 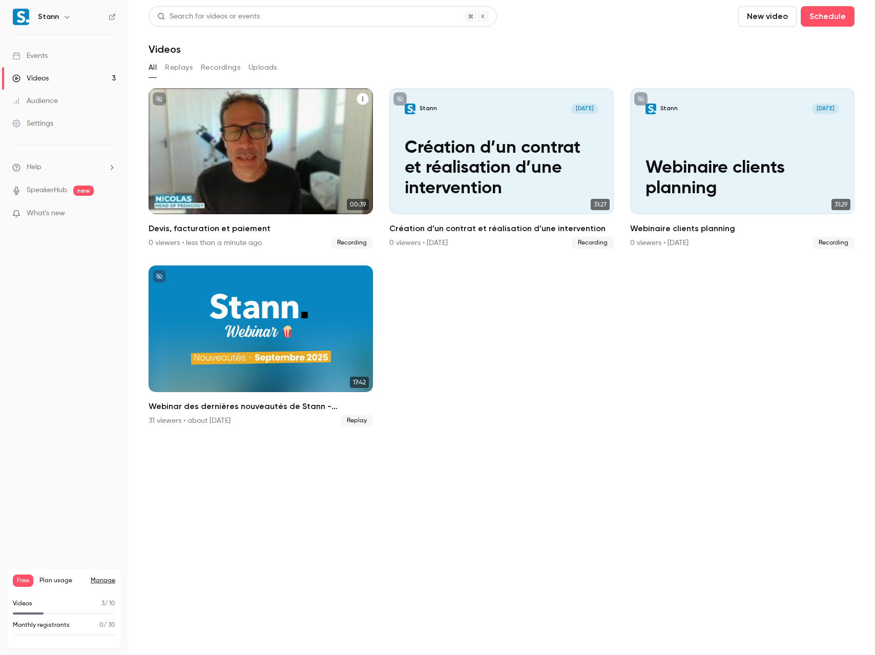 I want to click on p: / 30, so click(x=107, y=625).